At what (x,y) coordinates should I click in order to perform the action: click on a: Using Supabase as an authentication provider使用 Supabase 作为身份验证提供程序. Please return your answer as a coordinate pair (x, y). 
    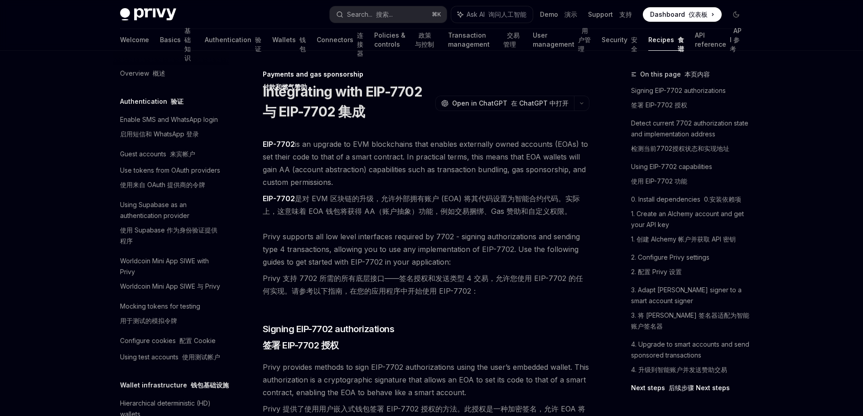
    Looking at the image, I should click on (171, 225).